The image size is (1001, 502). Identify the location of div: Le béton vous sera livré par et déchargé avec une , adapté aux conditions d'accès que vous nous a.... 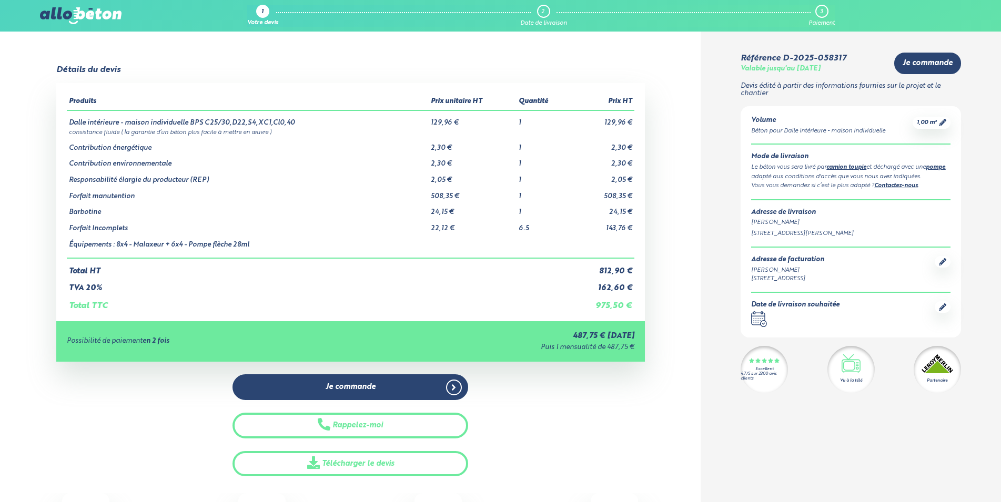
(851, 172).